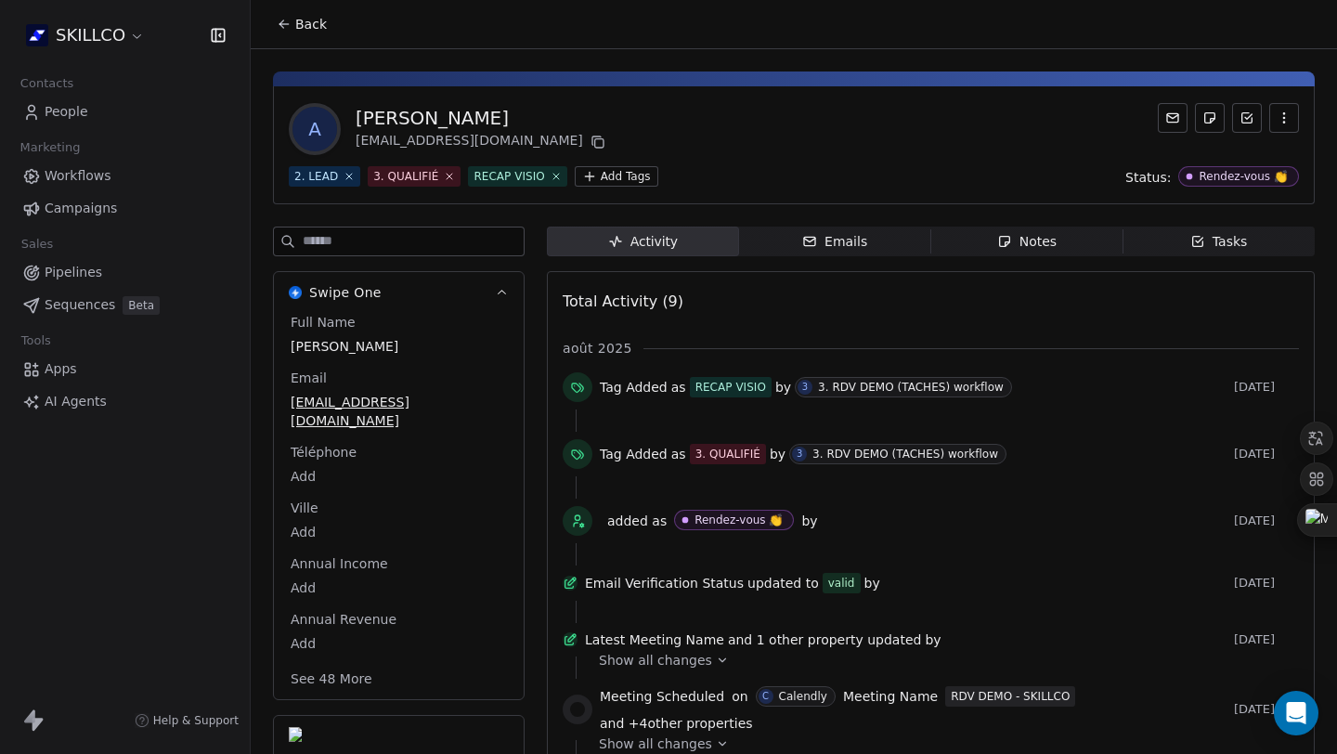  Describe the element at coordinates (597, 348) in the screenshot. I see `span: août 2025` at that location.